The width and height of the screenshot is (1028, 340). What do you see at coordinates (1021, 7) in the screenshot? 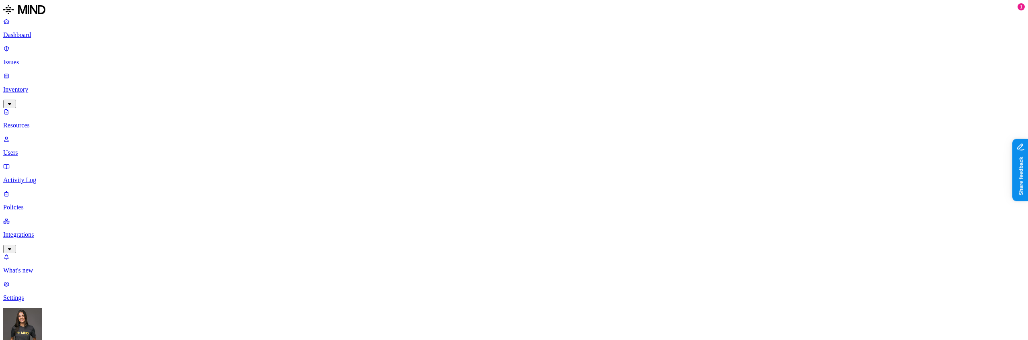
I see `div: 1` at bounding box center [1021, 7].